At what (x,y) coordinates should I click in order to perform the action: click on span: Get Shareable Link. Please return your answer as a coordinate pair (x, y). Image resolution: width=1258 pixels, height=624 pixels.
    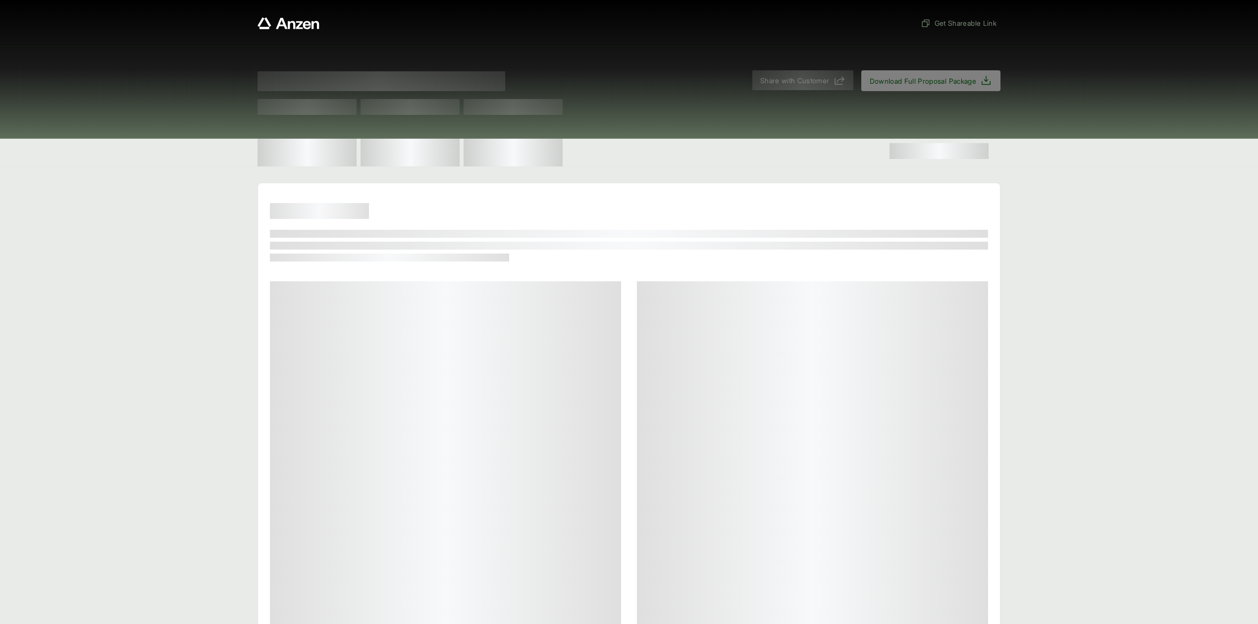
    Looking at the image, I should click on (958, 23).